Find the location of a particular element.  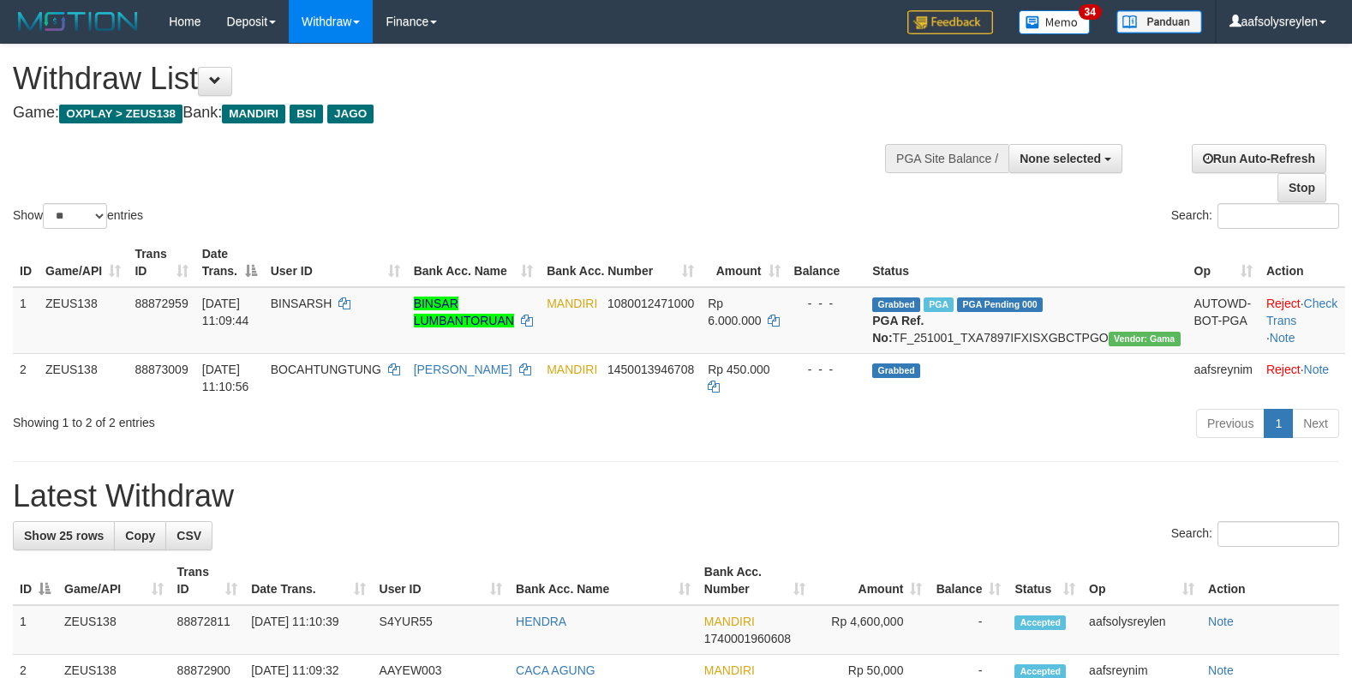

a: CSV is located at coordinates (189, 536).